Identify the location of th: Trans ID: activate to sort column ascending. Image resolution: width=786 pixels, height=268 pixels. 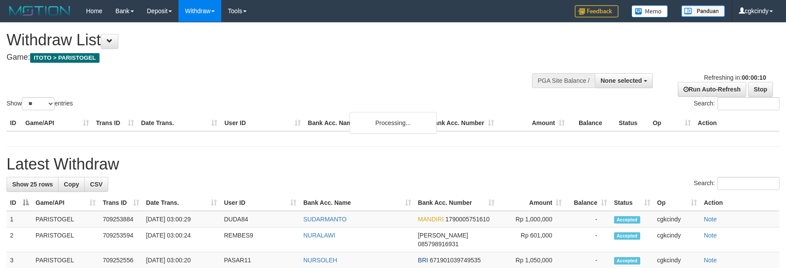
(120, 203).